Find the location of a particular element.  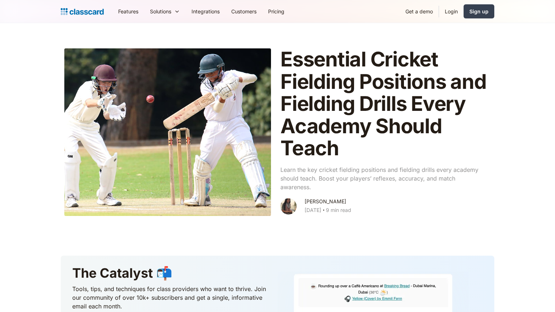

a: Integrations is located at coordinates (206, 11).